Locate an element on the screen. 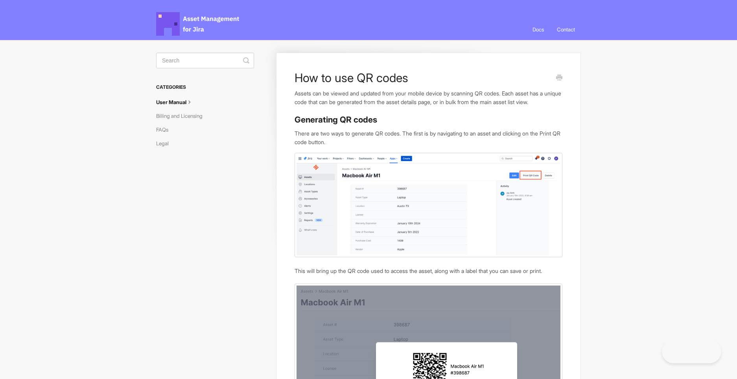 Image resolution: width=737 pixels, height=379 pixels. p: This will bring up the QR code used to access the asset, along with a label that you can save or ... is located at coordinates (428, 271).